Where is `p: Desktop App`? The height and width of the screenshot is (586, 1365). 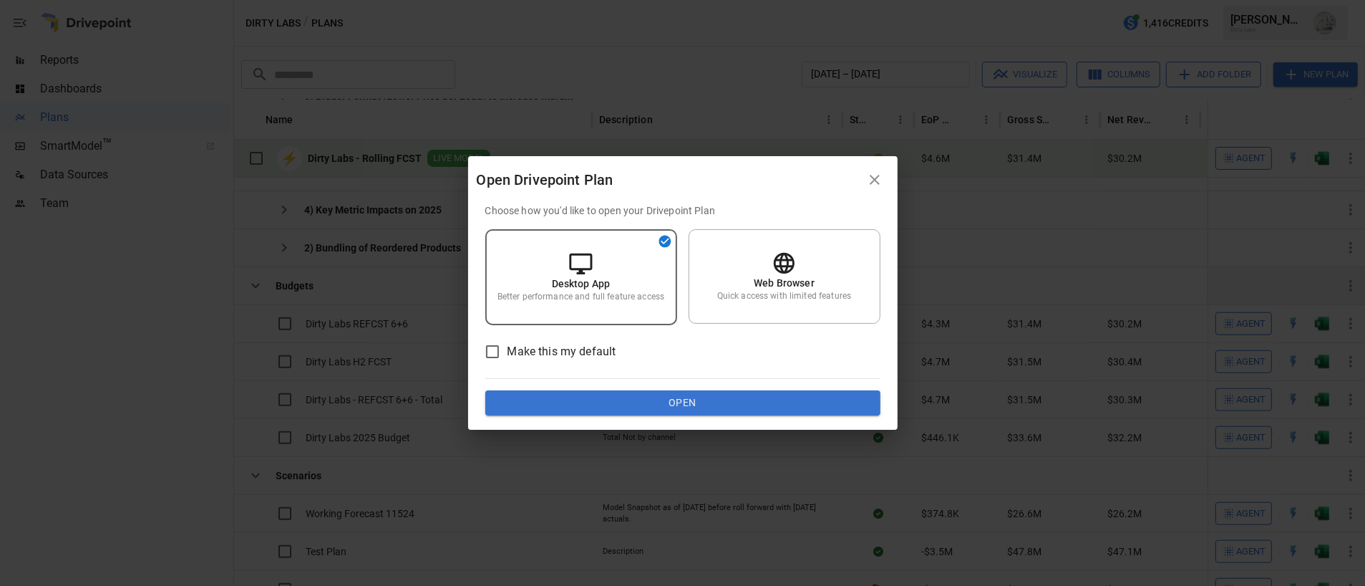 p: Desktop App is located at coordinates (581, 284).